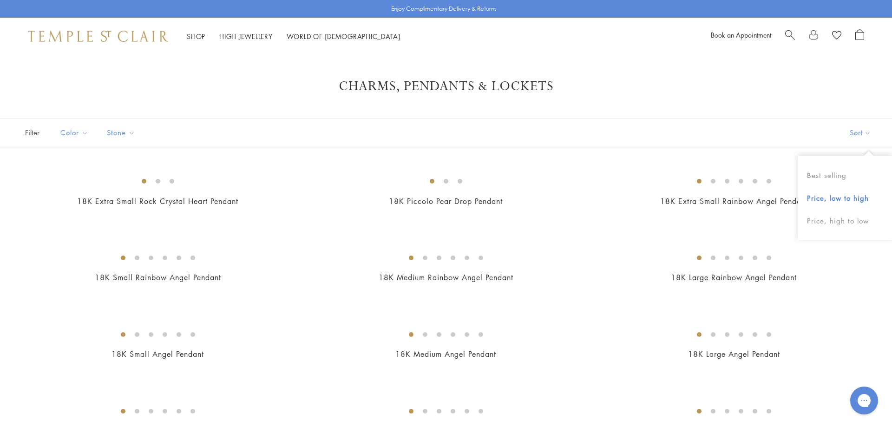  Describe the element at coordinates (446, 354) in the screenshot. I see `a: 18K Medium Angel Pendant` at that location.